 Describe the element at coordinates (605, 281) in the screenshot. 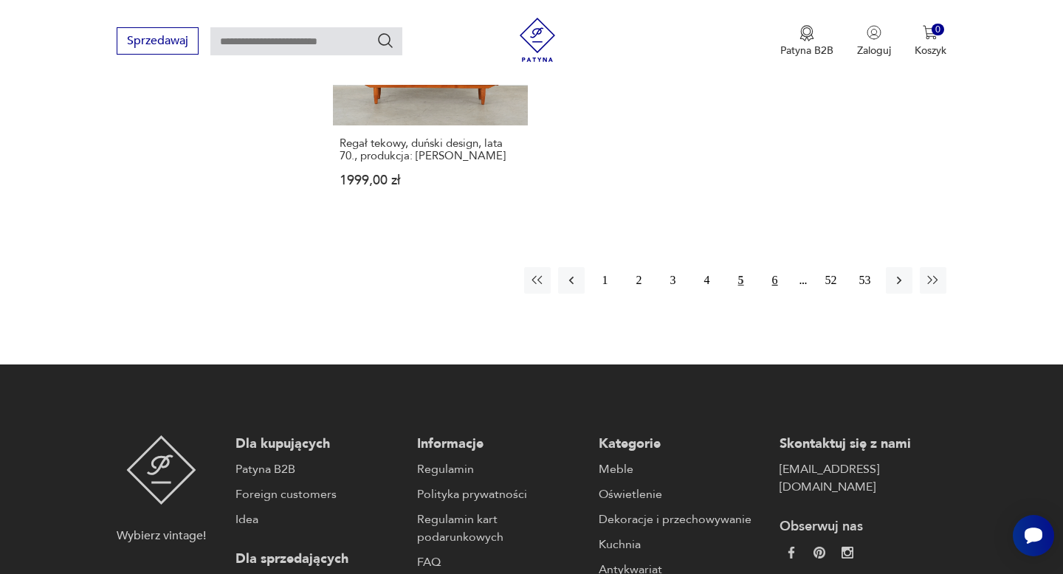

I see `button: 1` at that location.